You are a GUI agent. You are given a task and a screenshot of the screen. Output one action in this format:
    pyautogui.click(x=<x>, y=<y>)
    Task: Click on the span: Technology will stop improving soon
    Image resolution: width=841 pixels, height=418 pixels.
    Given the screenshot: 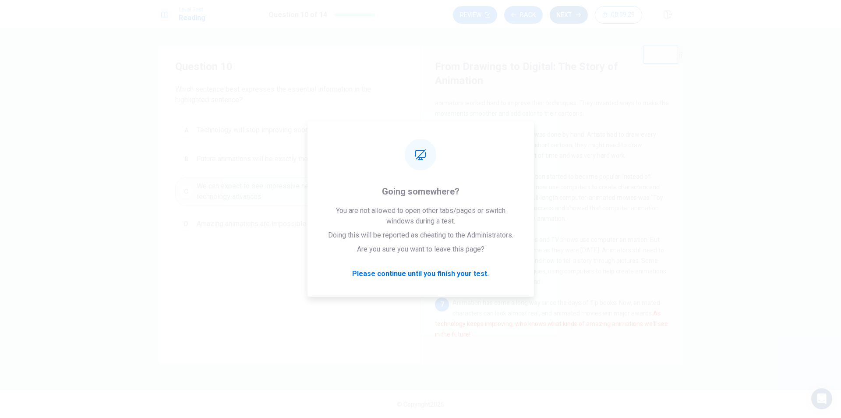 What is the action you would take?
    pyautogui.click(x=253, y=130)
    